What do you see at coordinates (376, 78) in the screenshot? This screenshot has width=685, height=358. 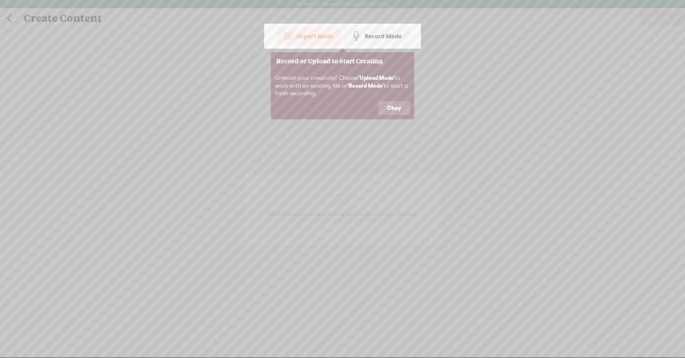 I see `b: 'Upload Mode'` at bounding box center [376, 78].